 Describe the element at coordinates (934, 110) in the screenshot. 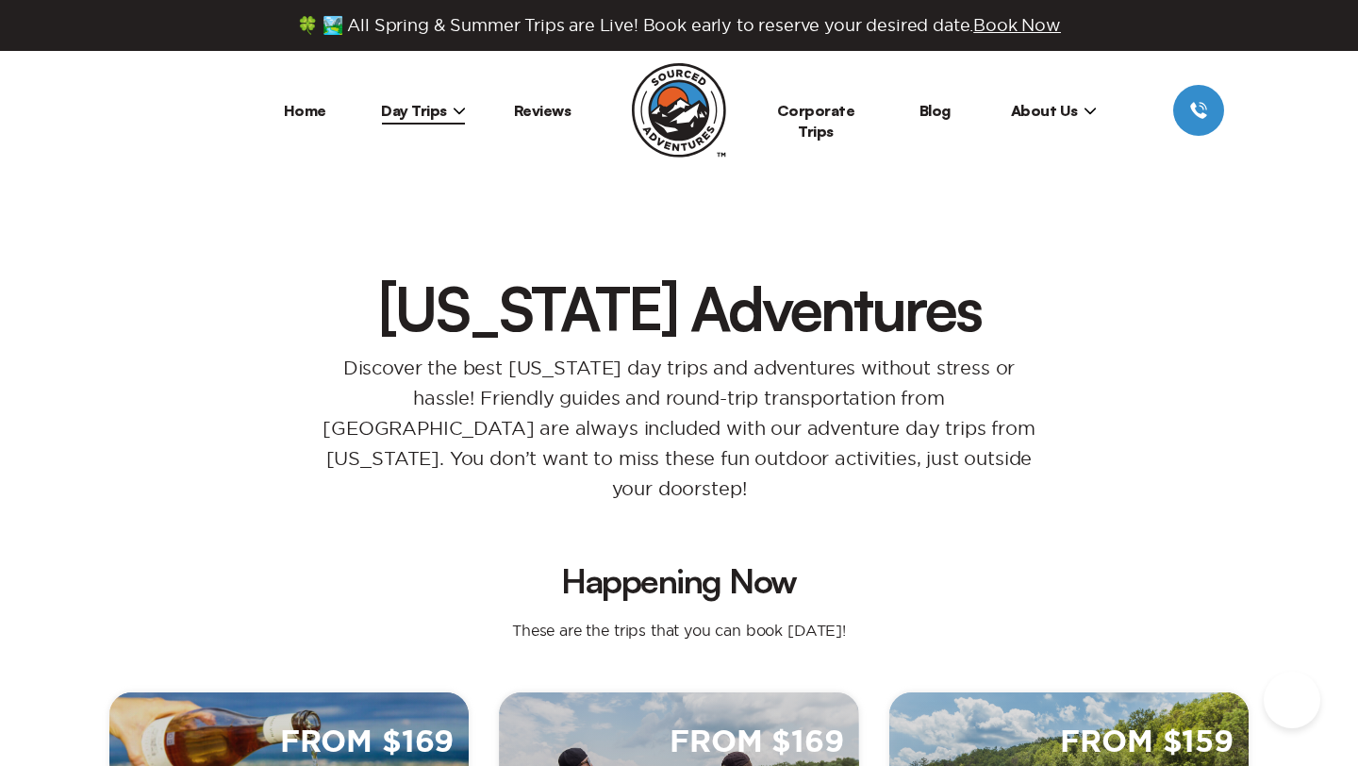

I see `a: Blog` at that location.